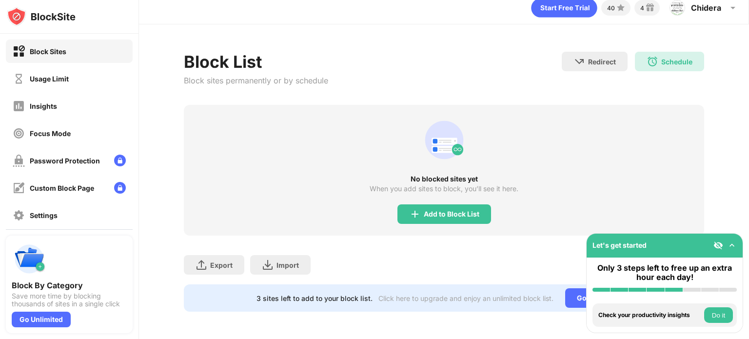 Image resolution: width=749 pixels, height=339 pixels. Describe the element at coordinates (650, 315) in the screenshot. I see `div: Check your productivity insights` at that location.